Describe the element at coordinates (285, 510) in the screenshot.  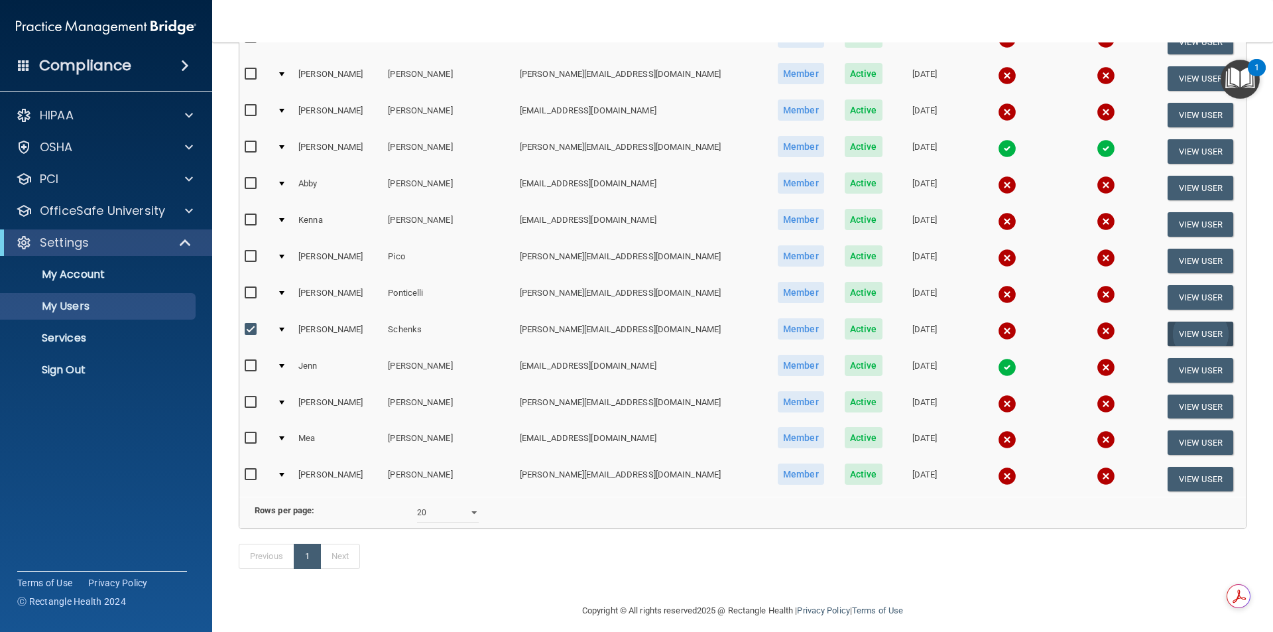
I see `b: Rows per page:` at that location.